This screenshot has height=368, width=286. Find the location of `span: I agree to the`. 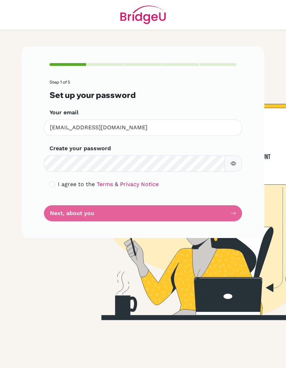

span: I agree to the is located at coordinates (76, 184).